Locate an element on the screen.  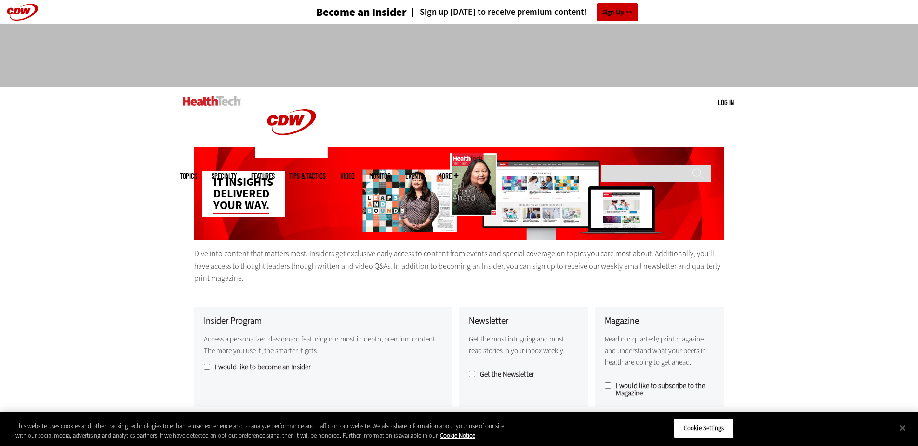
span: Specialty is located at coordinates (224, 176).